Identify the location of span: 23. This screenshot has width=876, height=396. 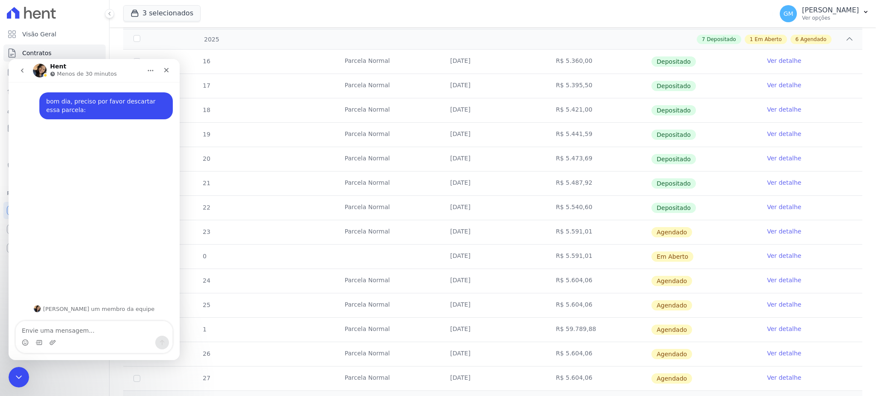
(206, 232).